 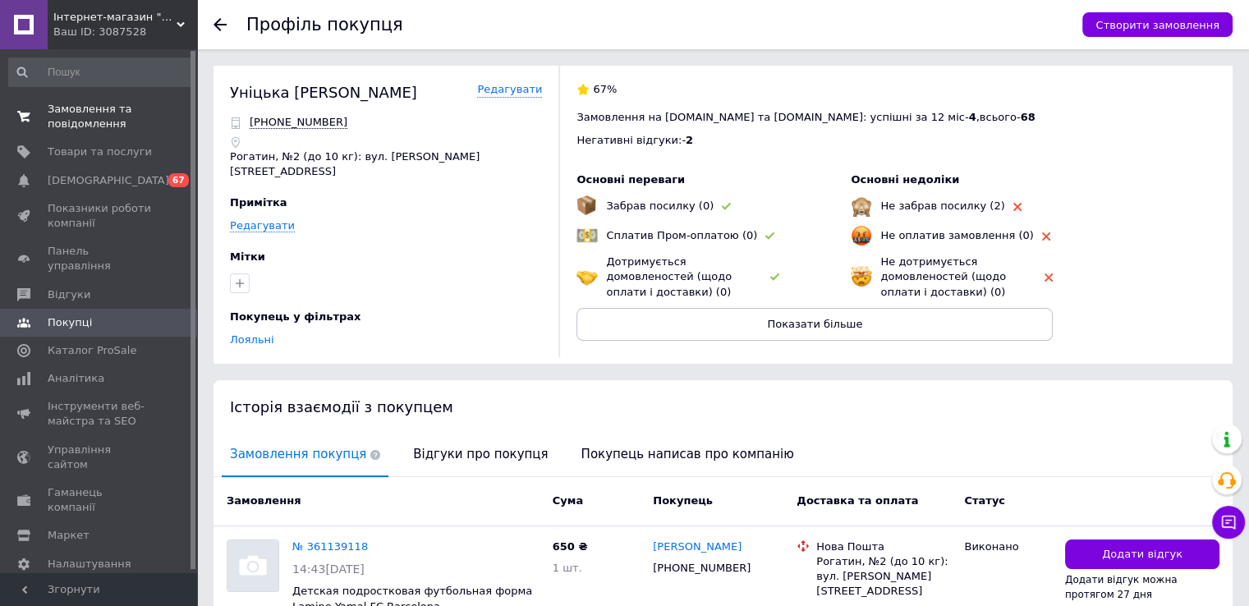 What do you see at coordinates (247, 256) in the screenshot?
I see `span: Мітки` at bounding box center [247, 256].